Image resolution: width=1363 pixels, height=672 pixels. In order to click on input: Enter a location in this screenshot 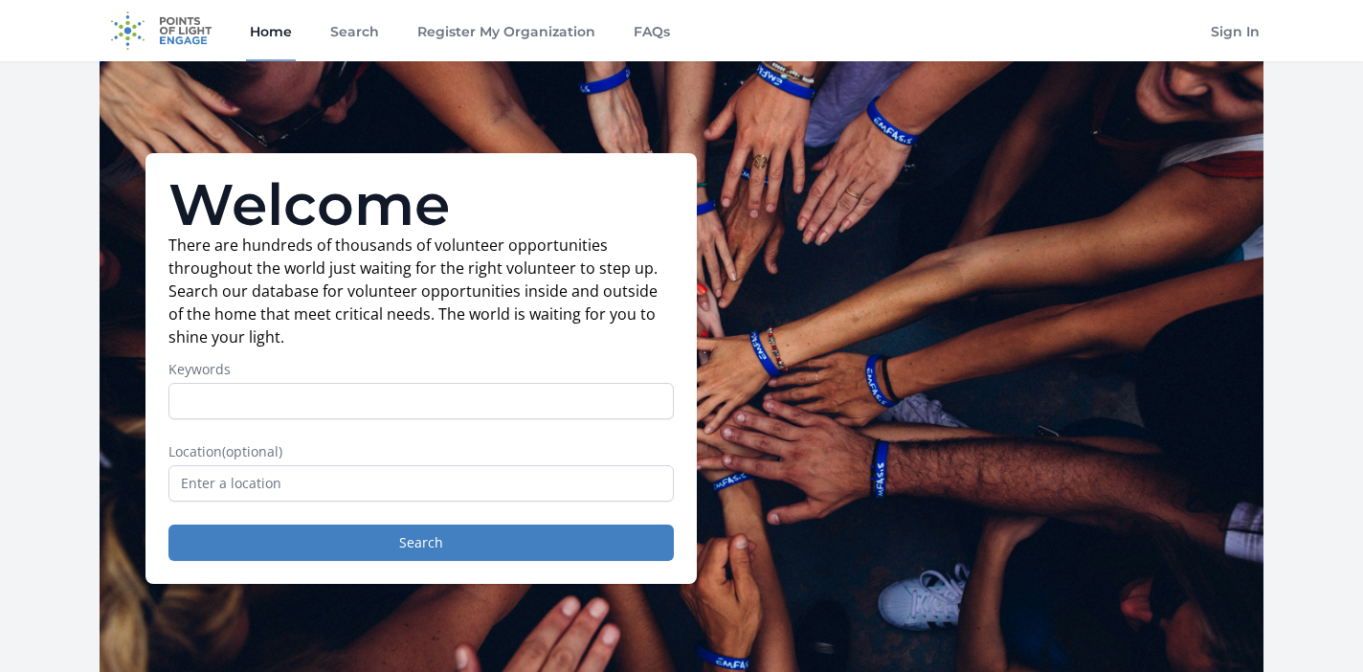, I will do `click(421, 483)`.